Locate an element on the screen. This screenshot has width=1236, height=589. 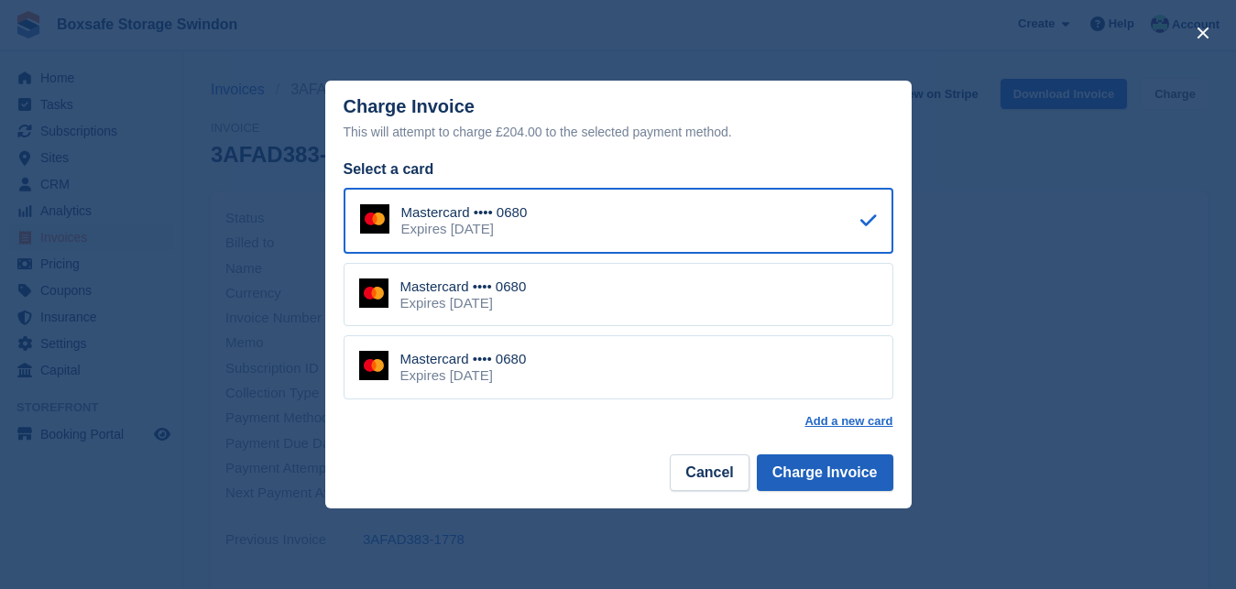
a: Add a new card is located at coordinates (848, 421).